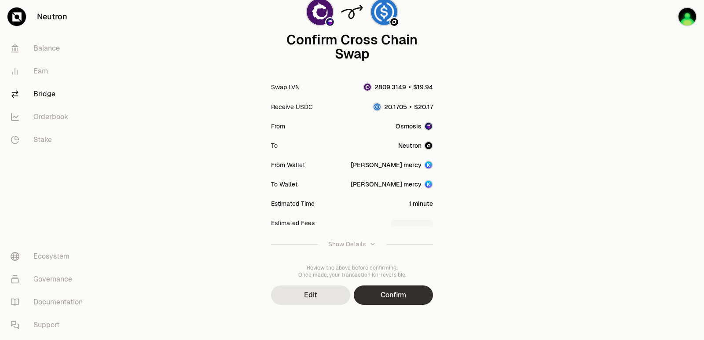 The height and width of the screenshot is (340, 704). I want to click on div: 1 minute, so click(421, 204).